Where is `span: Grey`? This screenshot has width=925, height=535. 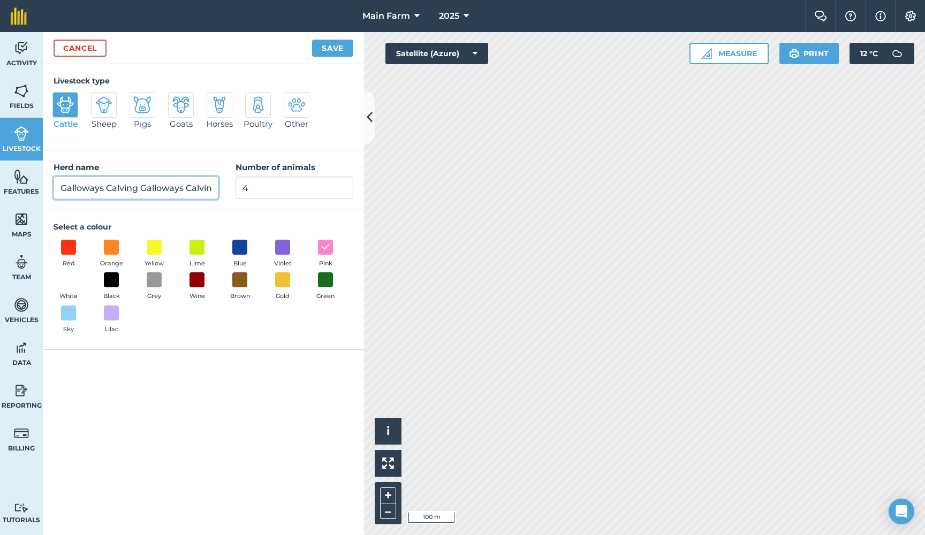 span: Grey is located at coordinates (154, 297).